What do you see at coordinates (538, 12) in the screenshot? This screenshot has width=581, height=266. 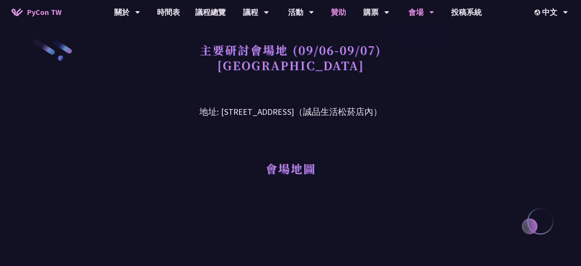 I see `img: Locale Icon` at bounding box center [538, 12].